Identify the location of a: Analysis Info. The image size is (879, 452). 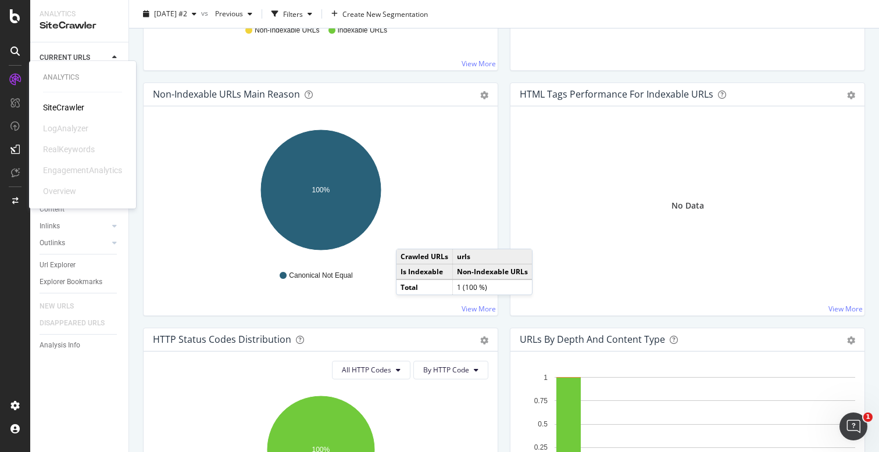
(80, 345).